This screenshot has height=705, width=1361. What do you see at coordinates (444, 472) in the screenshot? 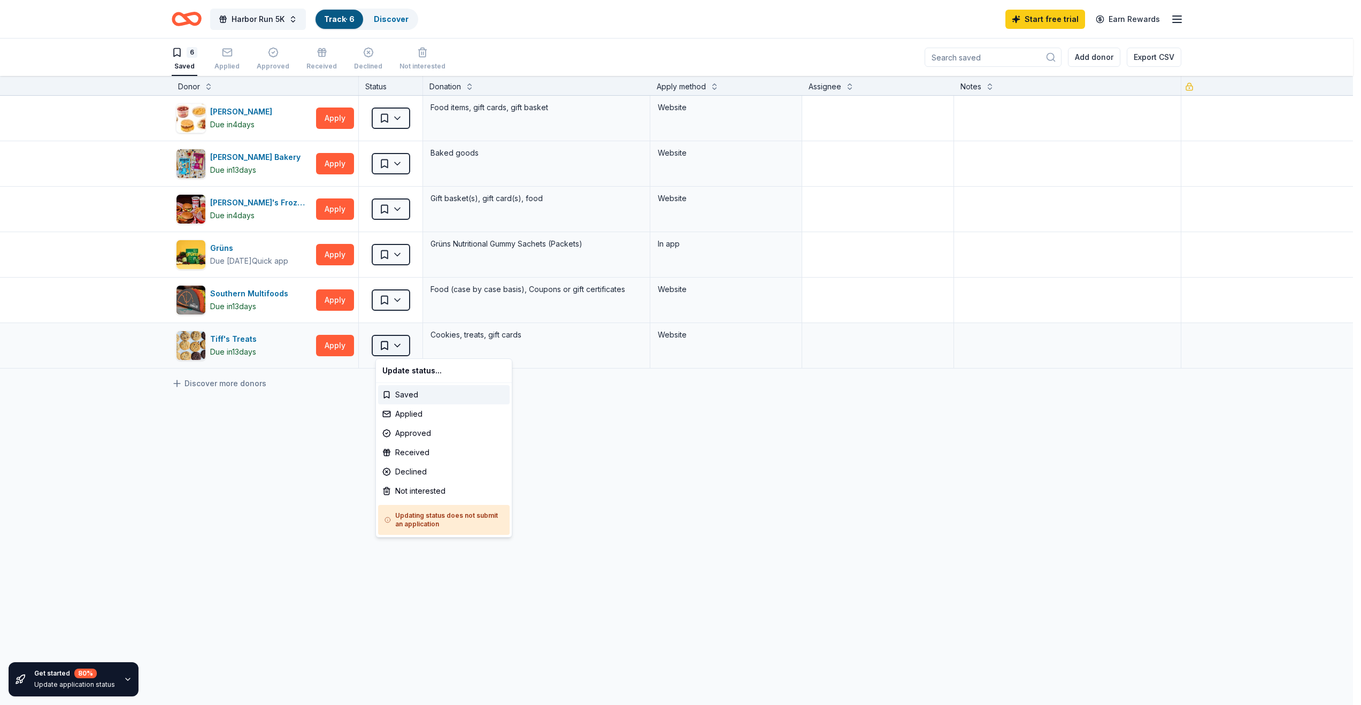
I see `div: Declined` at bounding box center [444, 472].